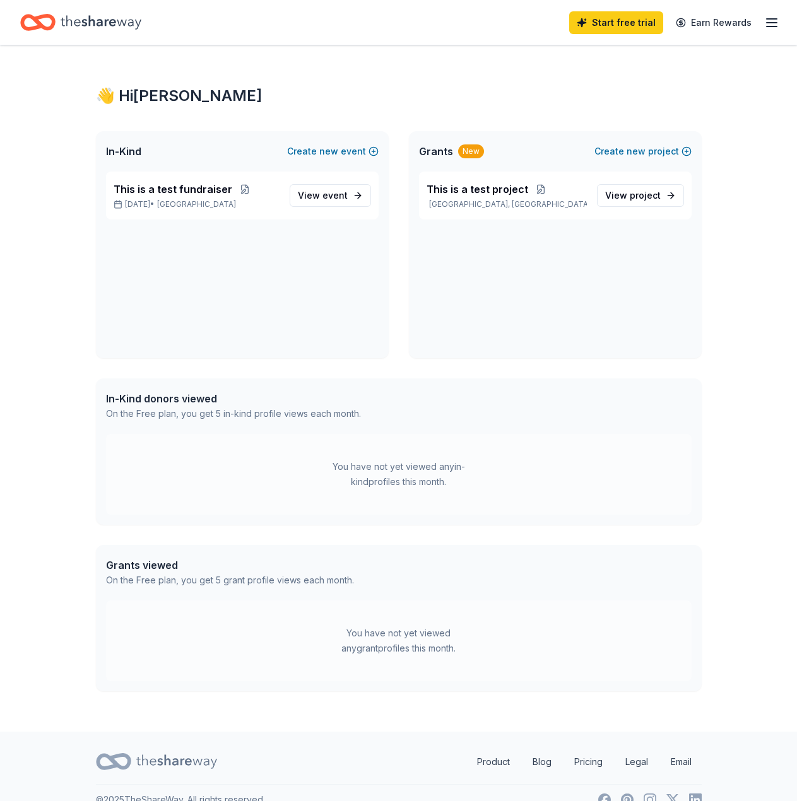  Describe the element at coordinates (636, 762) in the screenshot. I see `a: Legal` at that location.